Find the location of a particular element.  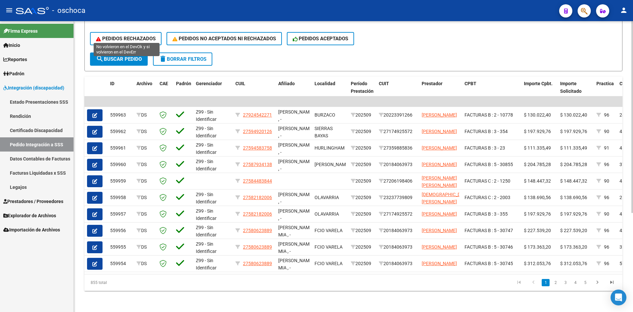

div: FACTURAS B : 3 - 354 is located at coordinates (492, 131).